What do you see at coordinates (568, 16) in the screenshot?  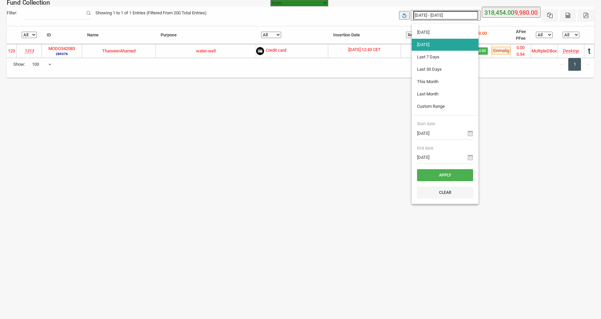 I see `button: CSV` at bounding box center [568, 16].